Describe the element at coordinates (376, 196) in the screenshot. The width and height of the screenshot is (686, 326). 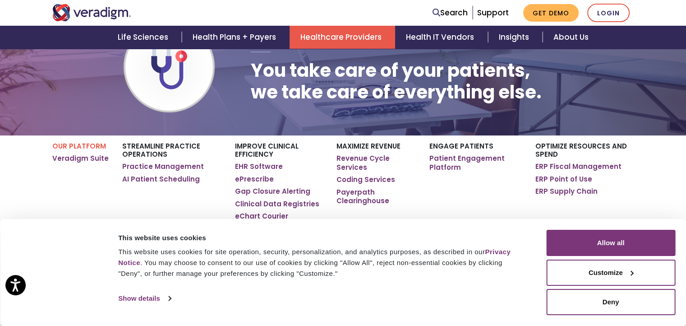
I see `a: Payerpath Clearinghouse` at that location.